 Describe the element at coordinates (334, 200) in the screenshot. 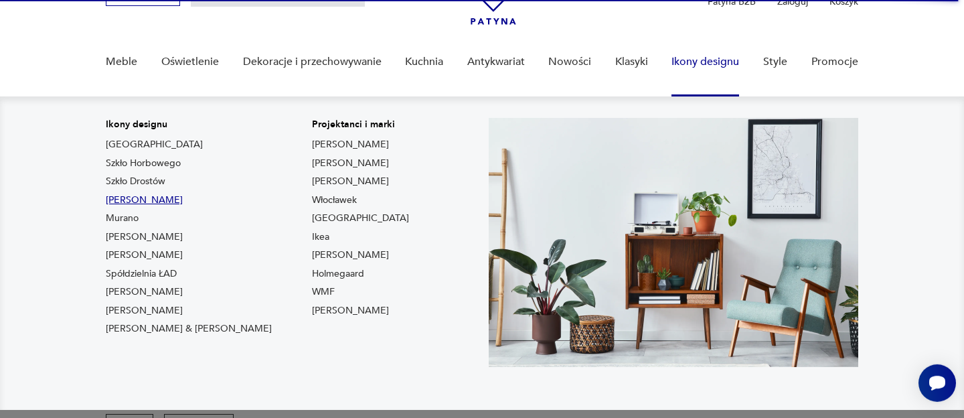

I see `a: Włocławek` at that location.